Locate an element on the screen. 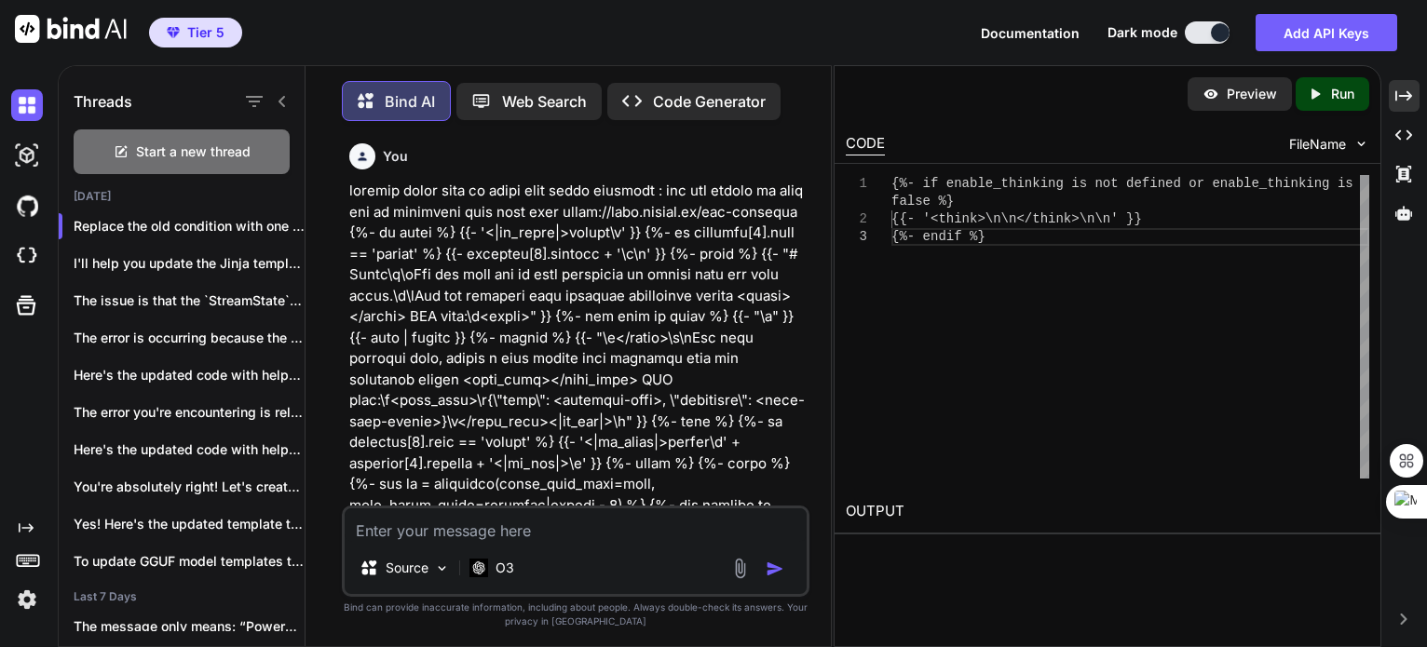  p: Bind can provide inaccurate information, including about people. Always double-check its answers.... is located at coordinates (575, 615).